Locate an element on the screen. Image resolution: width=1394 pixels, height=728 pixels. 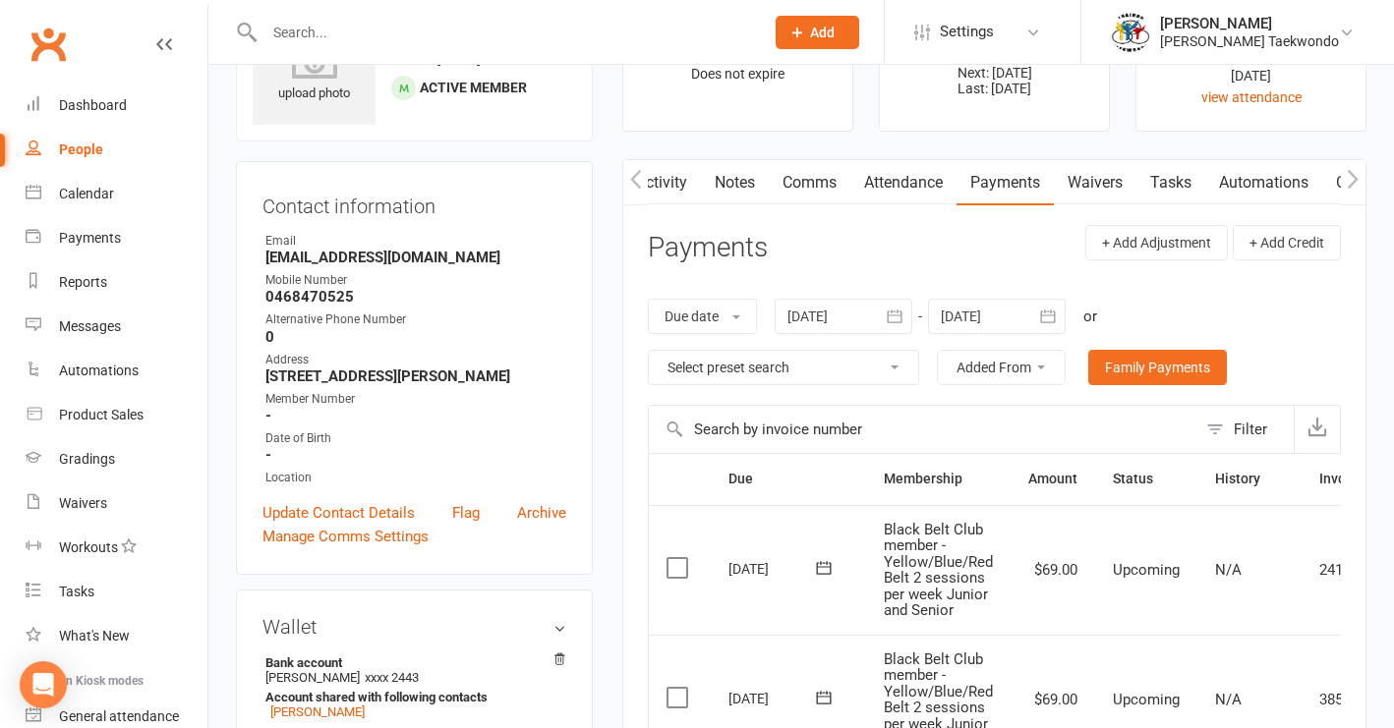
a: Notes is located at coordinates (734, 183).